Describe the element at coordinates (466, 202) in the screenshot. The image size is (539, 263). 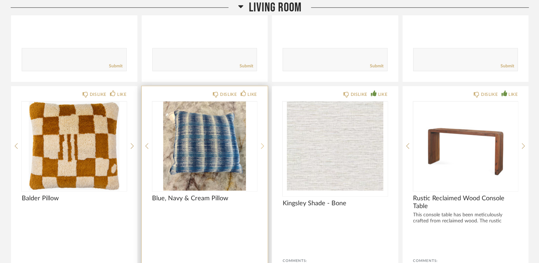
I see `span: Rustic Reclaimed Wood Console Table` at that location.